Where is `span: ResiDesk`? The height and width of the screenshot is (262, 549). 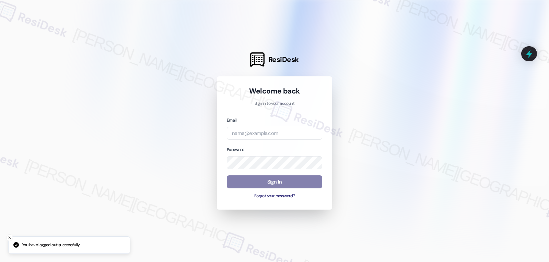
span: ResiDesk is located at coordinates (283, 60).